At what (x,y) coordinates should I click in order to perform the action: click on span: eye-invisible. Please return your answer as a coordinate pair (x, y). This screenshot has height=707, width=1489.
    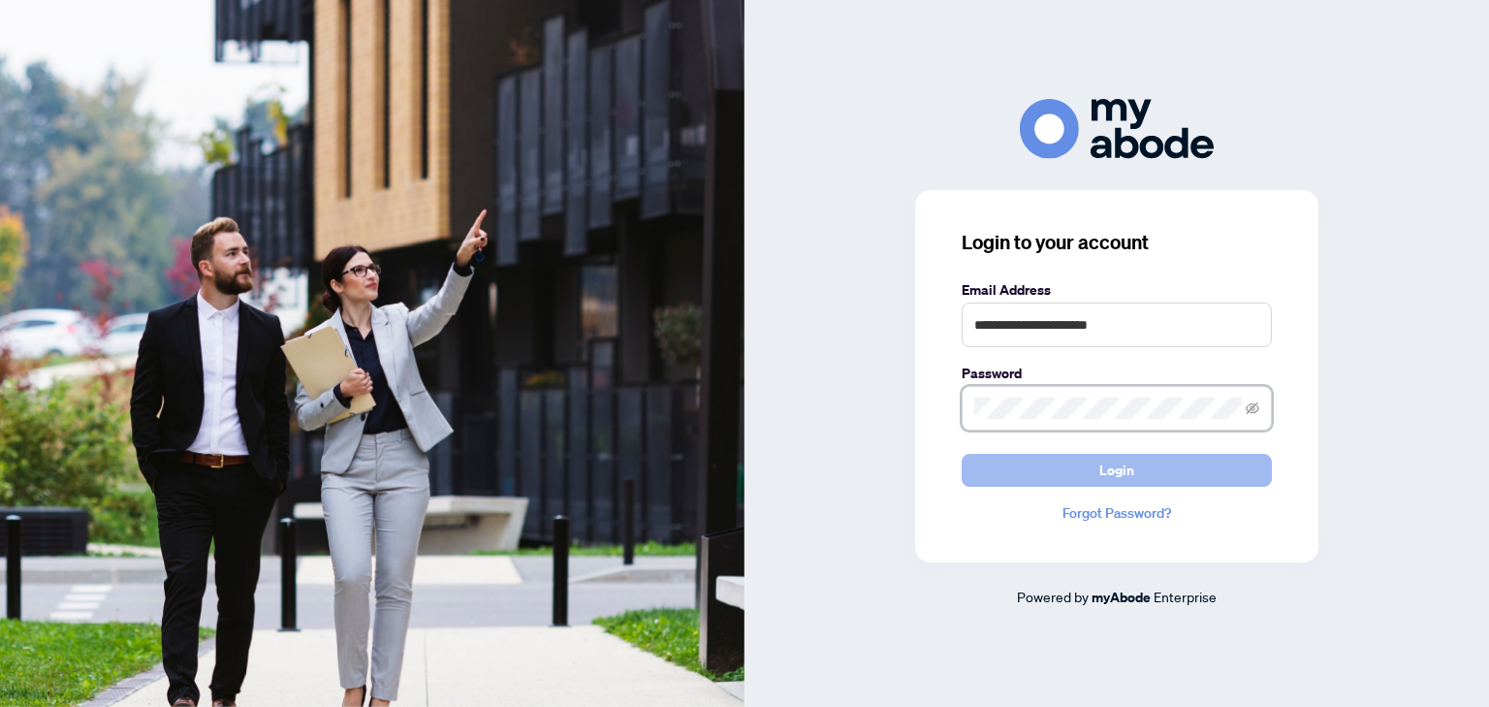
    Looking at the image, I should click on (1252, 408).